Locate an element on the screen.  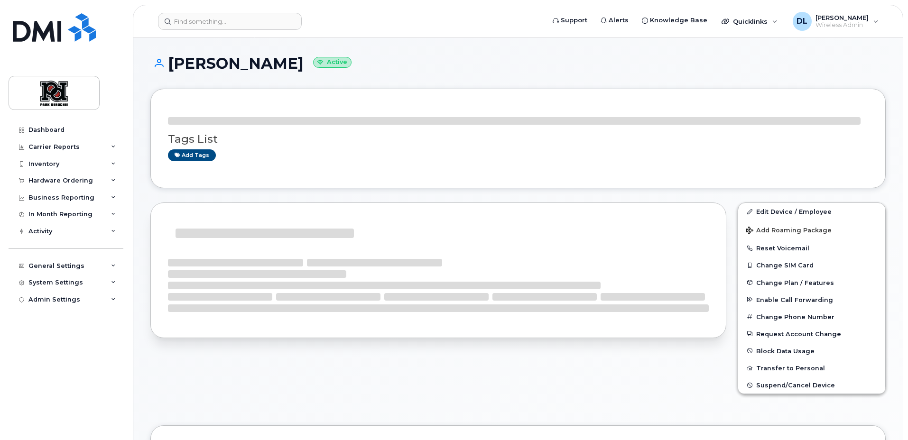
small: Active is located at coordinates (332, 62).